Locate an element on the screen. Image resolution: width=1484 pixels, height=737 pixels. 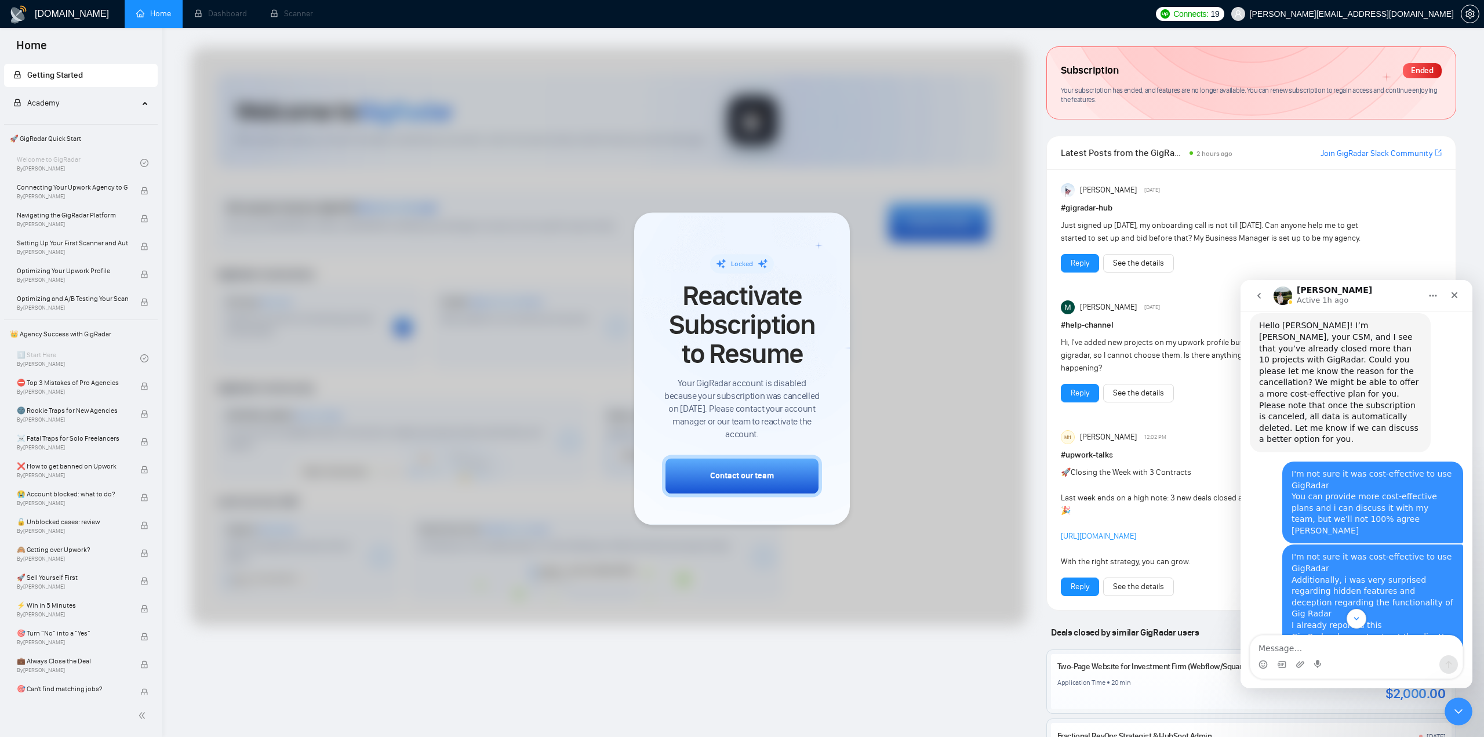
button: Send a message… is located at coordinates (208, 384).